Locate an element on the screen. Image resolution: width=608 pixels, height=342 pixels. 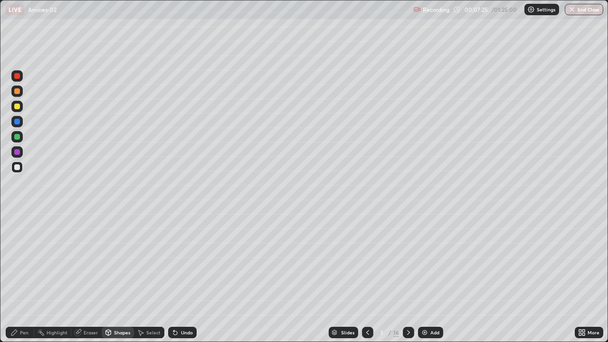
p: Recording is located at coordinates (436, 10).